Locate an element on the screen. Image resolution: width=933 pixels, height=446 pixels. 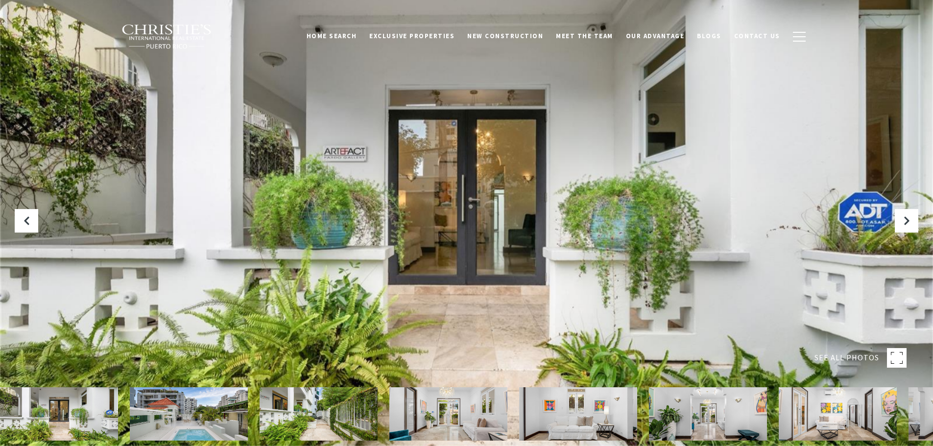
a: Exclusive Properties is located at coordinates (412, 36).